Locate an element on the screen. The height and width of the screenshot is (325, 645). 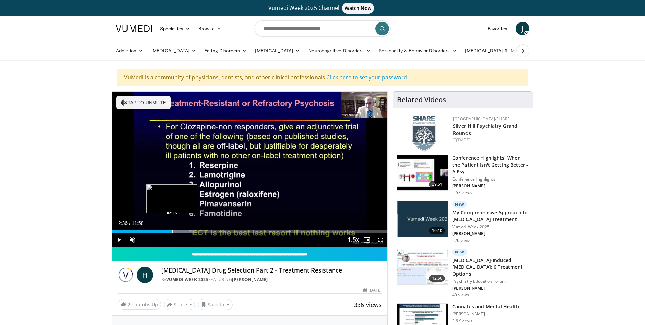
img: ae1082c4-cc90-4cd6-aa10-009092bfa42a.jpg.150x105_q85_crop-smart_upscale.jpg is located at coordinates (423, 219).